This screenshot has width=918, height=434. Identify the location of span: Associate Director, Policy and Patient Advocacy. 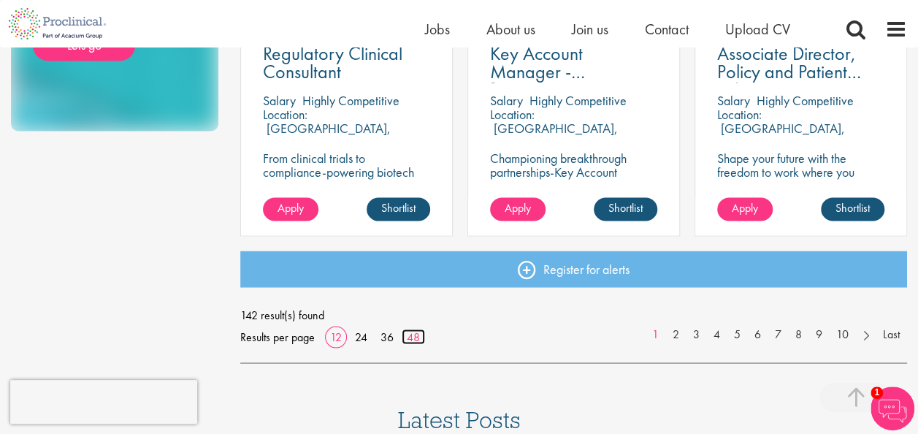
(789, 72).